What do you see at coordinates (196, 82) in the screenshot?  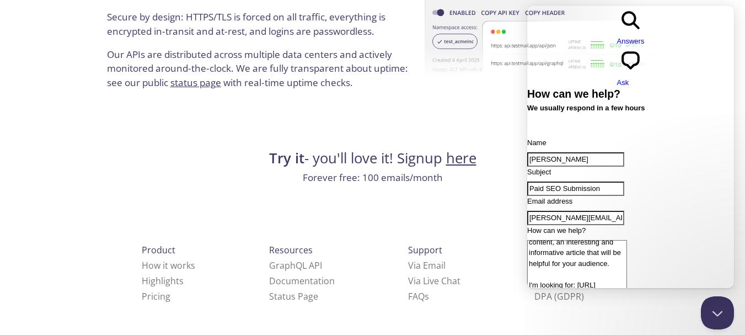 I see `a: status page` at bounding box center [196, 82].